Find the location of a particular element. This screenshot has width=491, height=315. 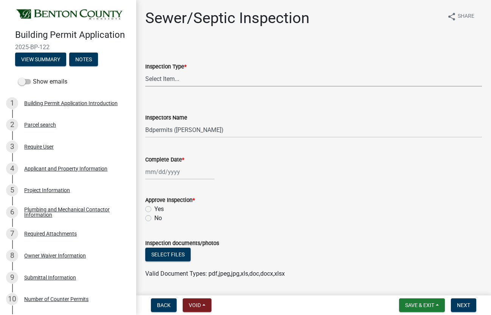

div: Number of Counter Permits is located at coordinates (56, 299).